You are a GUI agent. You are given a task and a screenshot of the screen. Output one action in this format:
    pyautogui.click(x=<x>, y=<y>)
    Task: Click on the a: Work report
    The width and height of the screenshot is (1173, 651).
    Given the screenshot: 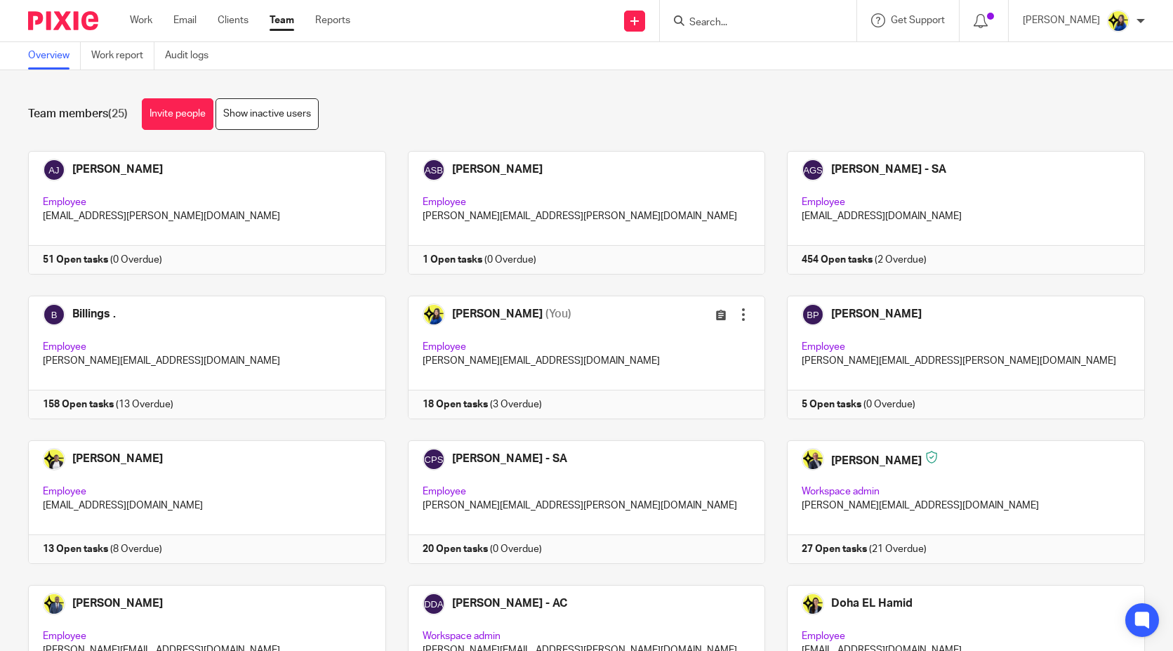 What is the action you would take?
    pyautogui.click(x=123, y=55)
    